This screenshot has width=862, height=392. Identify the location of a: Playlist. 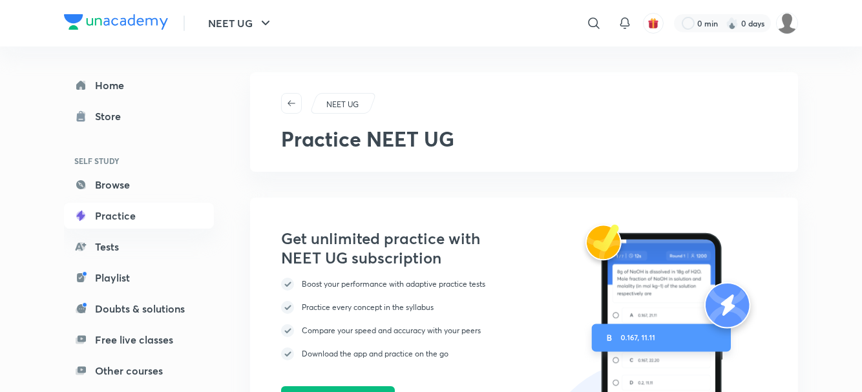
(139, 278).